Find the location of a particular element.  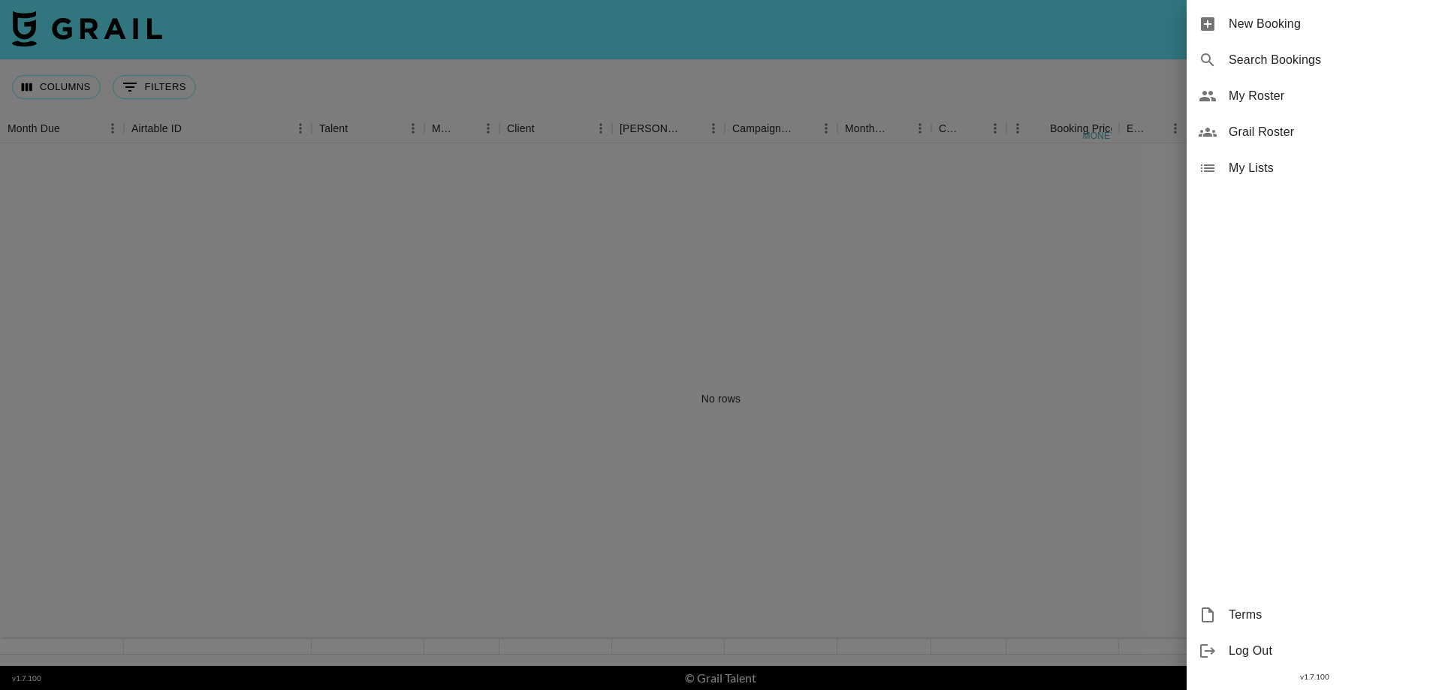

div: My Lists is located at coordinates (1314, 168).